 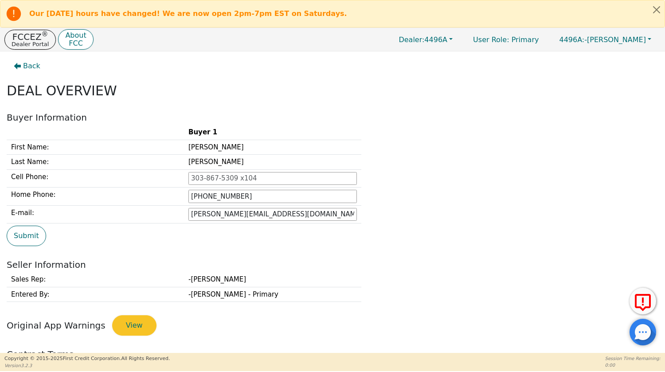 I want to click on span: Dealer:, so click(x=411, y=39).